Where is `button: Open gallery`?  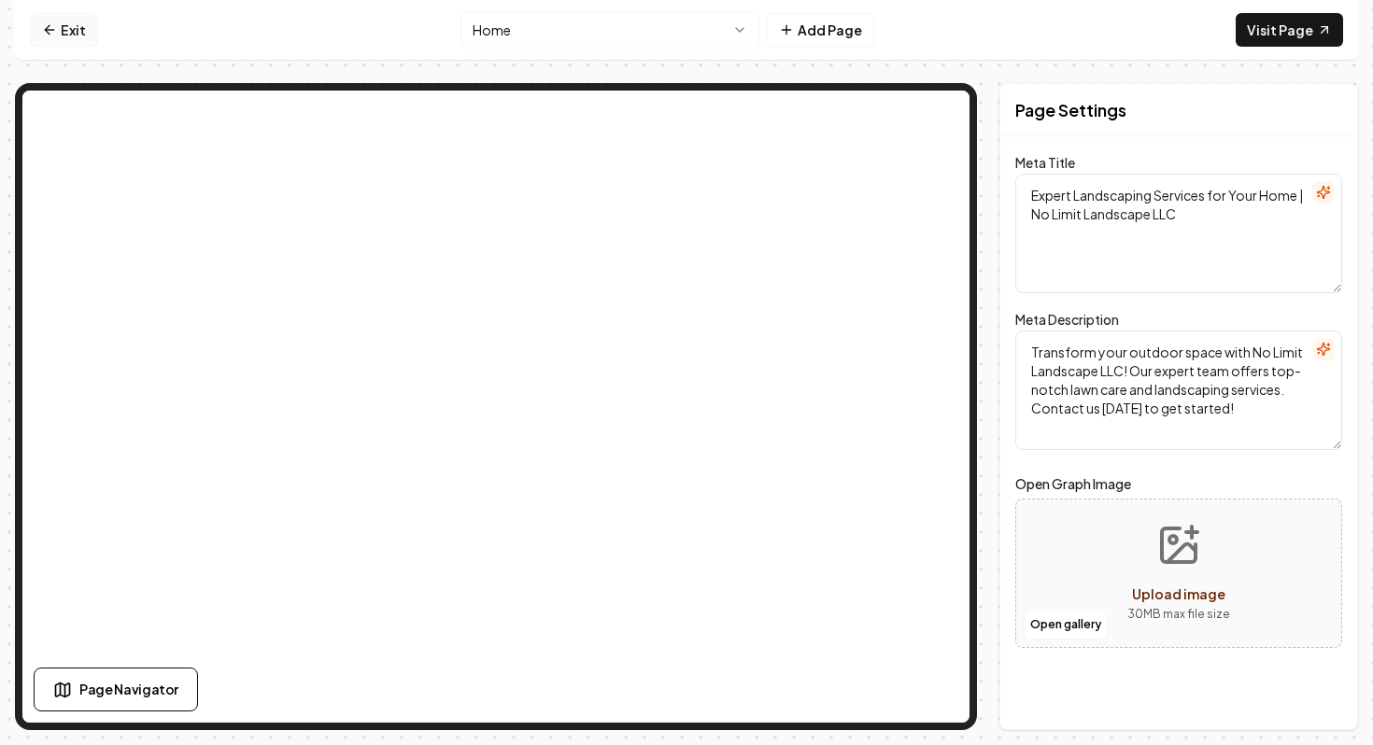
button: Open gallery is located at coordinates (1065, 625).